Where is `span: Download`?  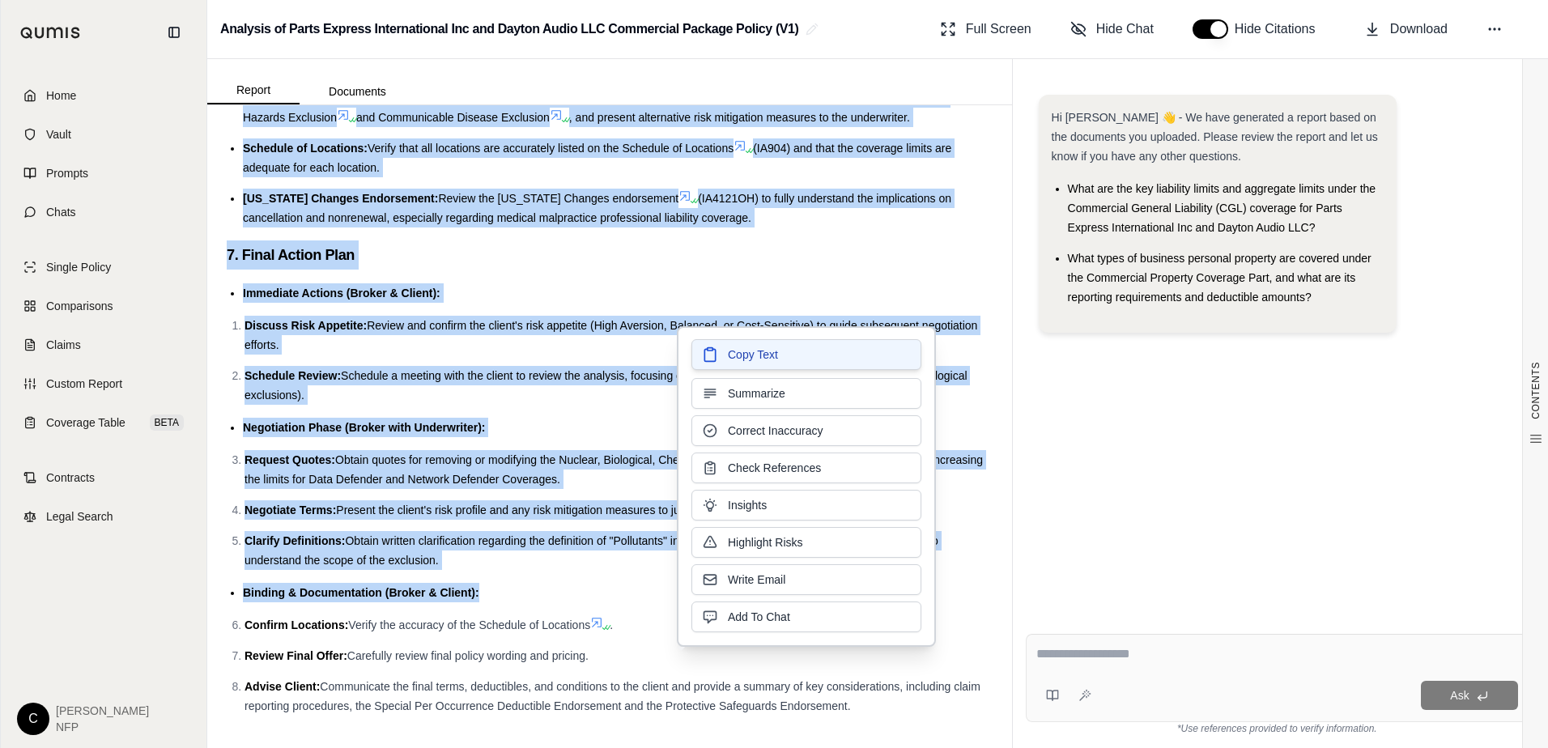 span: Download is located at coordinates (1418, 29).